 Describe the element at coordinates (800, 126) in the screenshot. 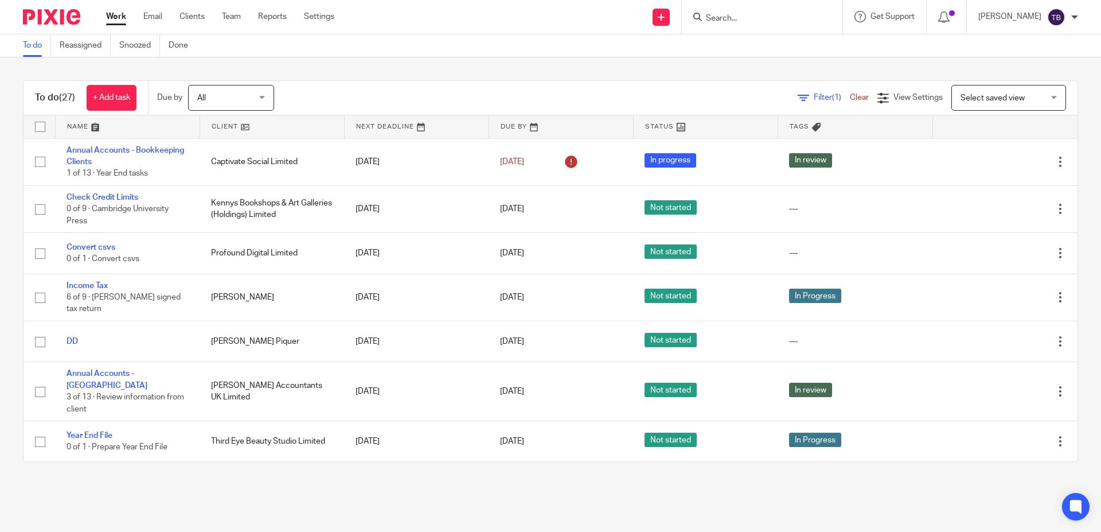

I see `span: Tags` at that location.